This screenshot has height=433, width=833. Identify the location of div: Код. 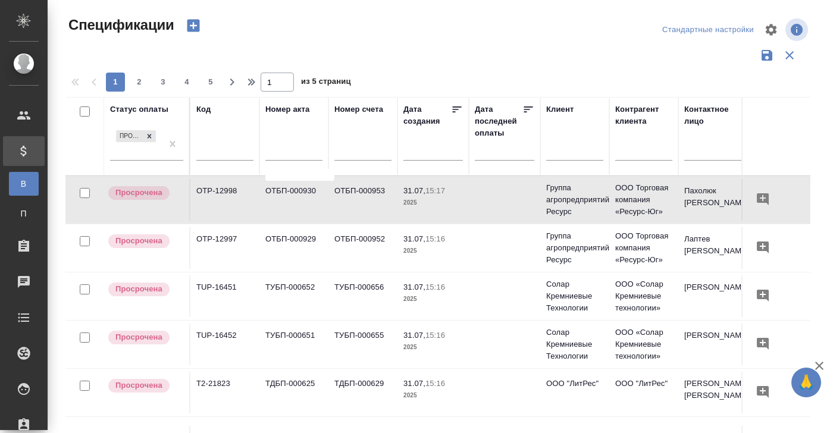
(203, 109).